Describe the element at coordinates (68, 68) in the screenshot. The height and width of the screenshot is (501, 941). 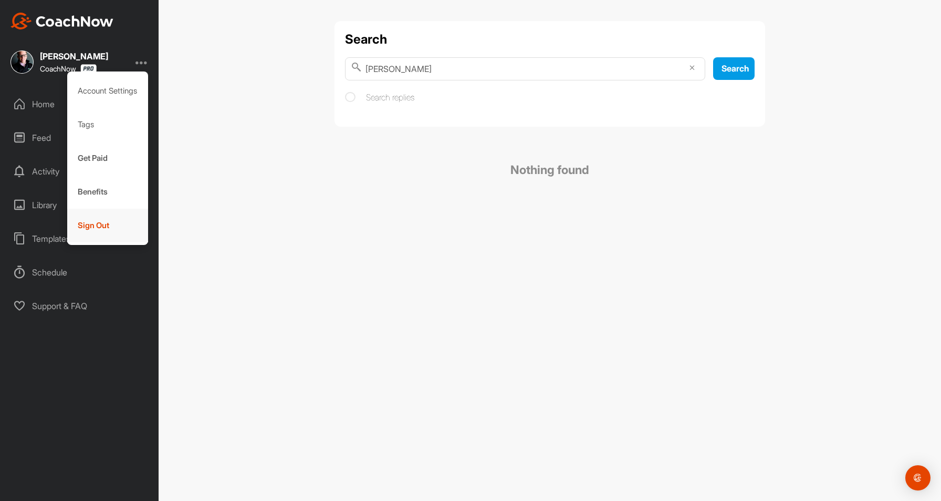
I see `div: CoachNow` at that location.